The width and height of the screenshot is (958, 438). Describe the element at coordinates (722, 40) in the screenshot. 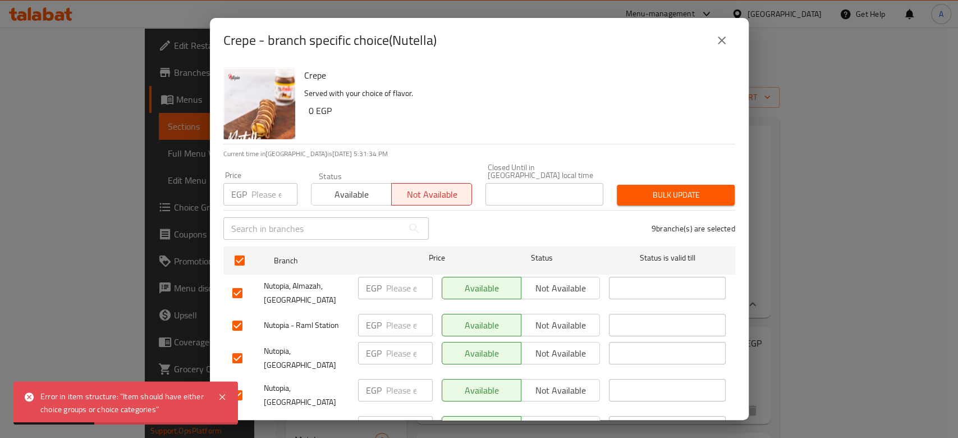

I see `button: close` at that location.